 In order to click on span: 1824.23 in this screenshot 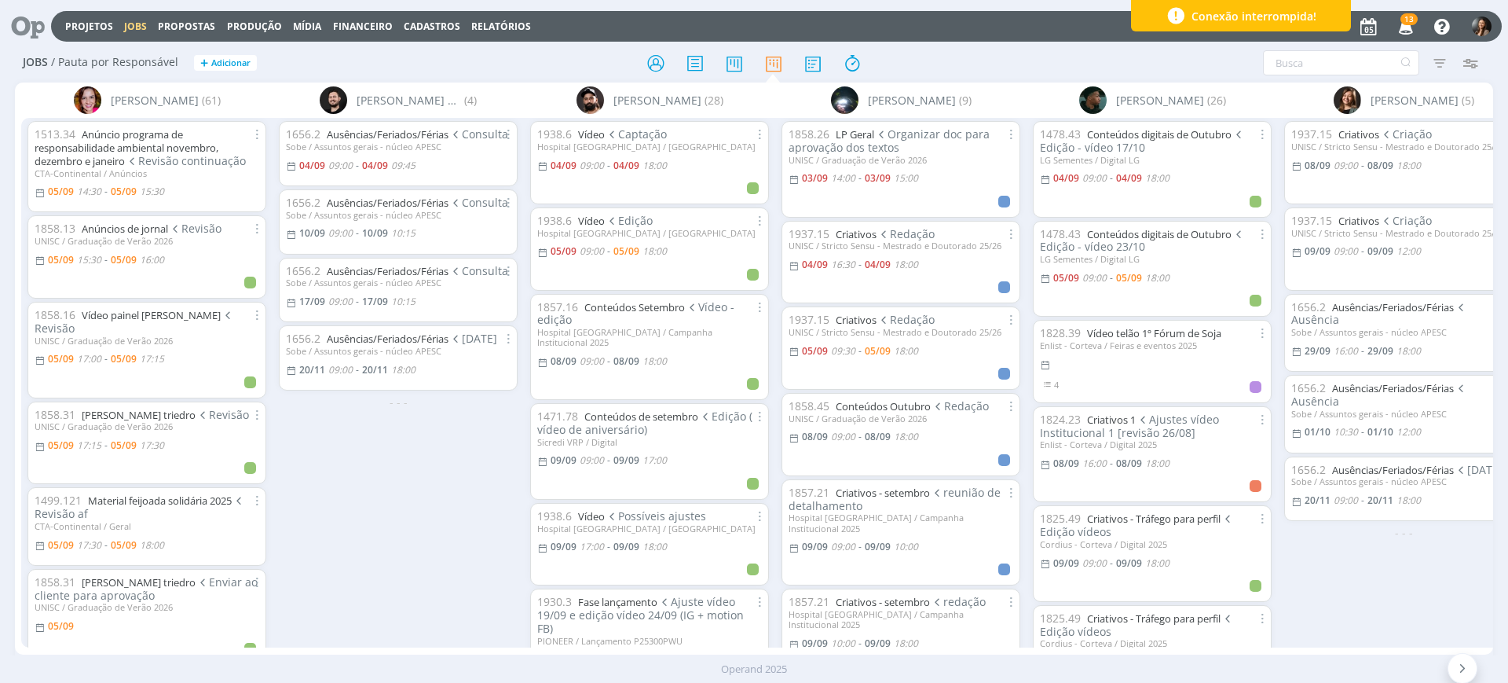, I will do `click(1060, 419)`.